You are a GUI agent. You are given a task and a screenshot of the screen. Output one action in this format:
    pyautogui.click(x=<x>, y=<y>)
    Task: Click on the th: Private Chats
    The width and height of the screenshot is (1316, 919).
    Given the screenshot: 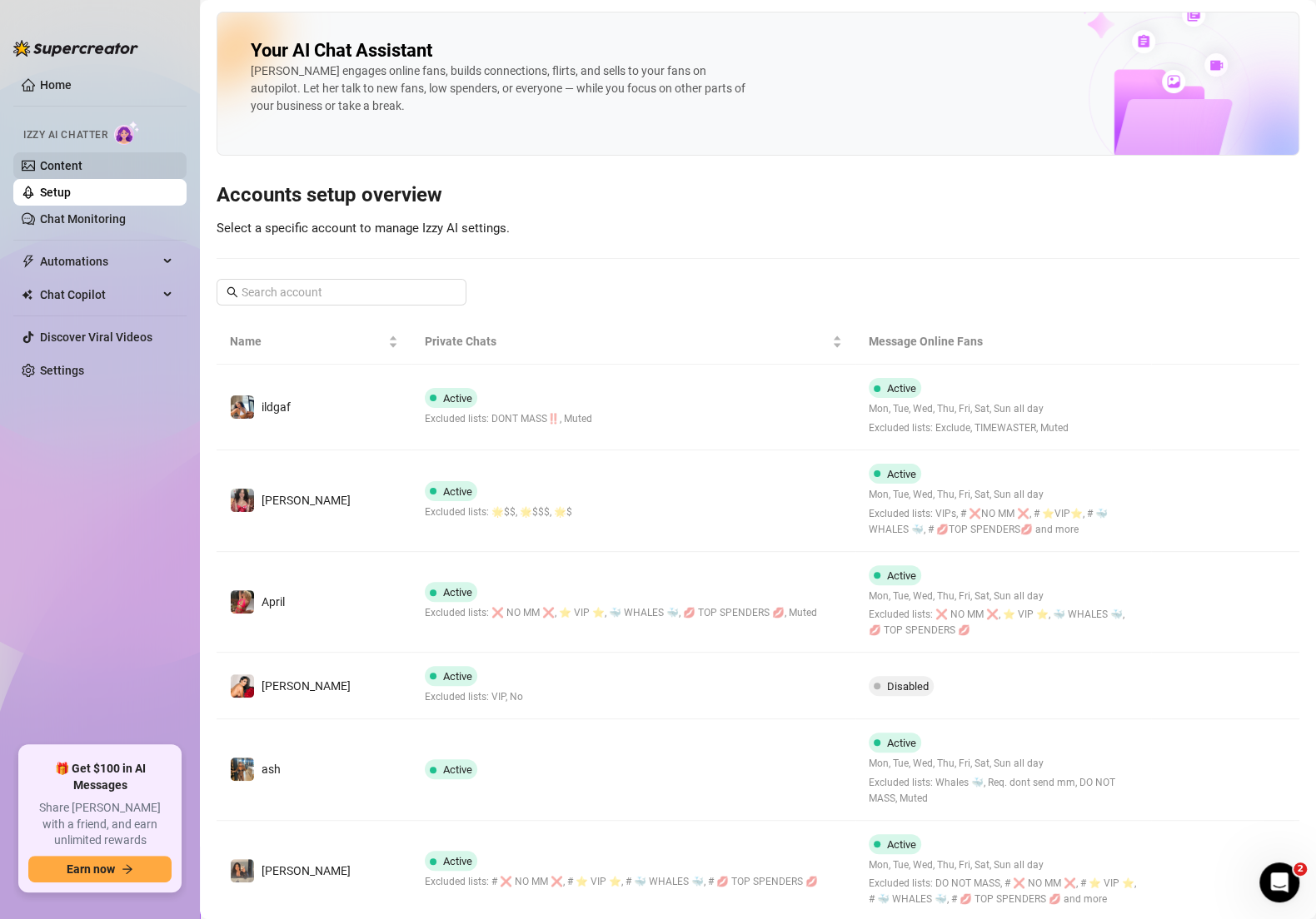 What is the action you would take?
    pyautogui.click(x=632, y=342)
    